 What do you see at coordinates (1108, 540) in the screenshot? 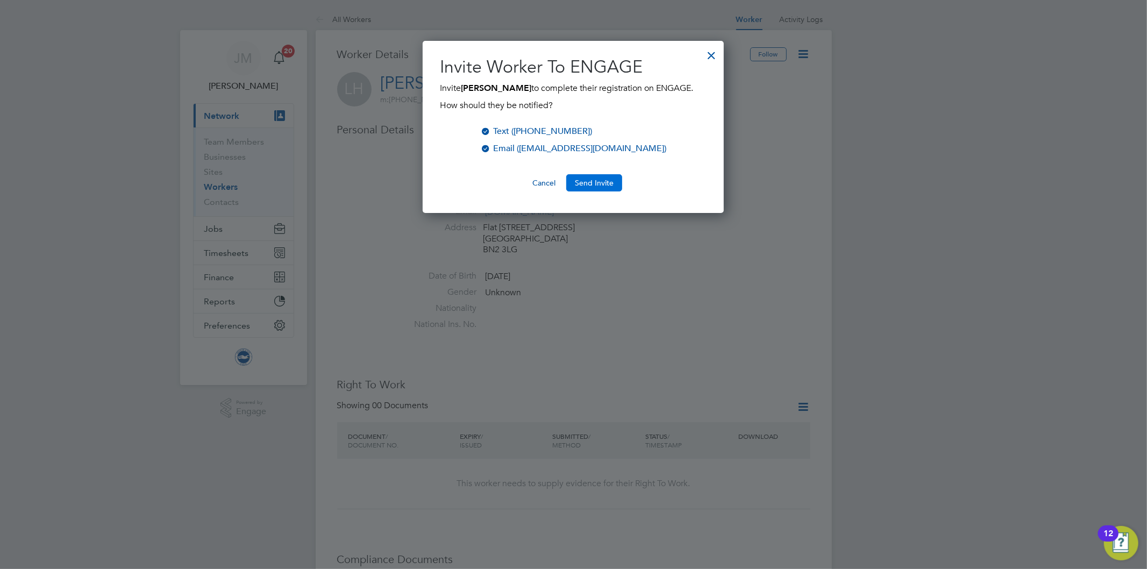
I see `div: 12` at bounding box center [1108, 540].